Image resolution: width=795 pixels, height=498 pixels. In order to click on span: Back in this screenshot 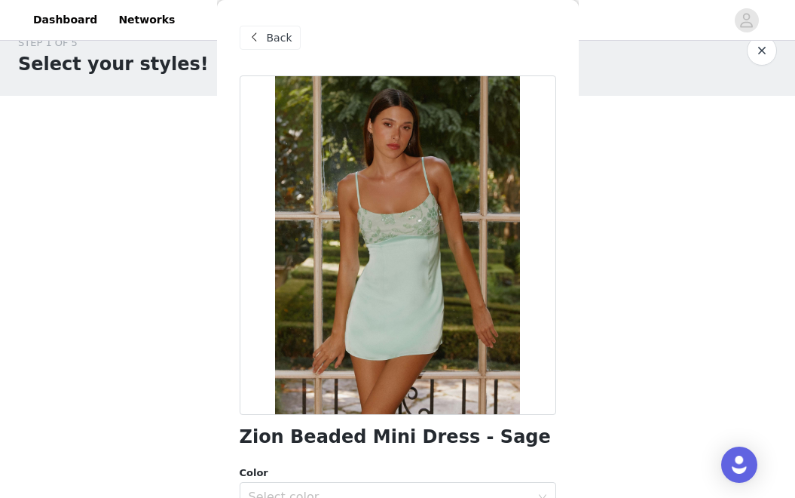, I will do `click(280, 38)`.